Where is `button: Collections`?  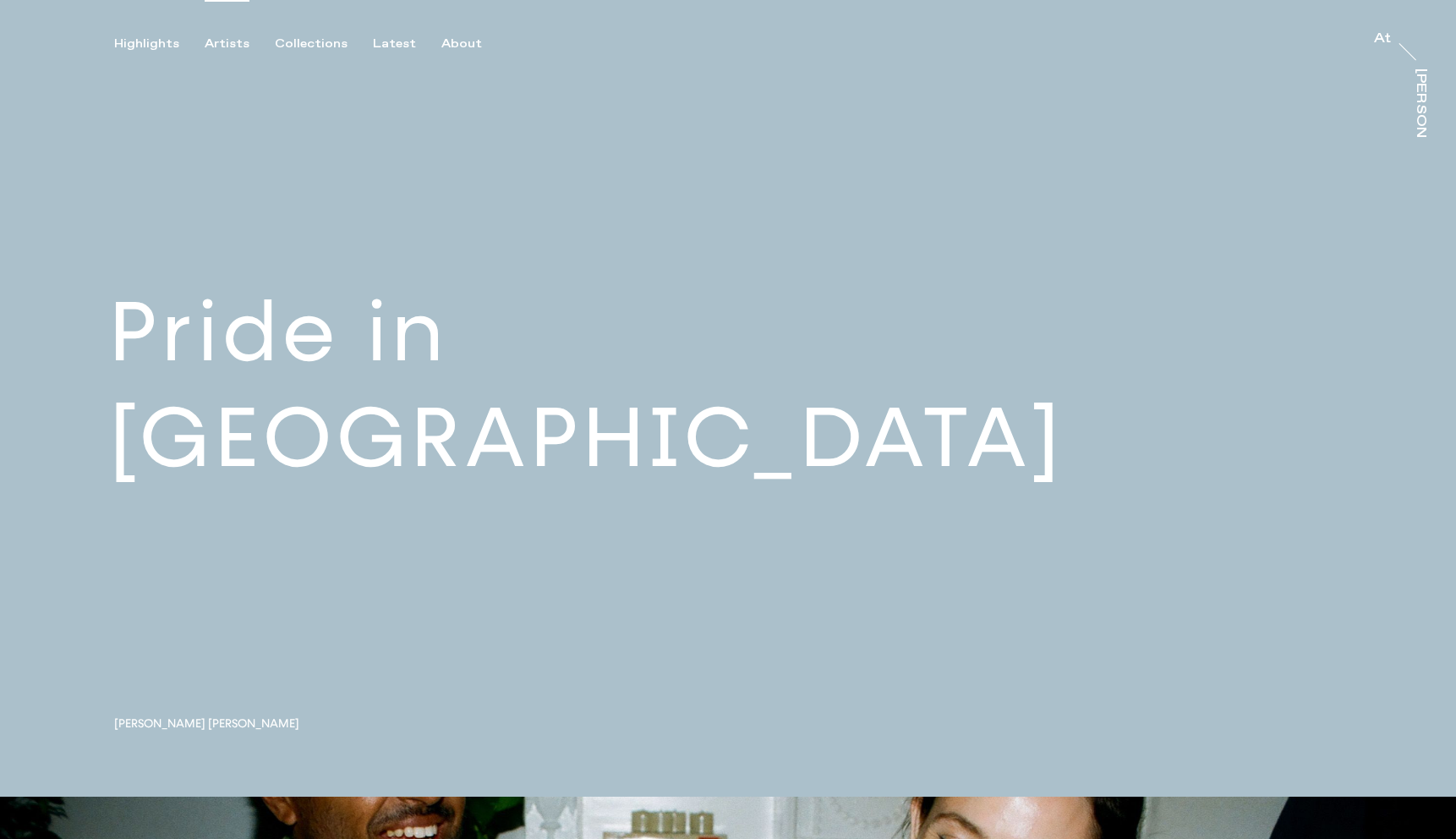
button: Collections is located at coordinates (323, 44).